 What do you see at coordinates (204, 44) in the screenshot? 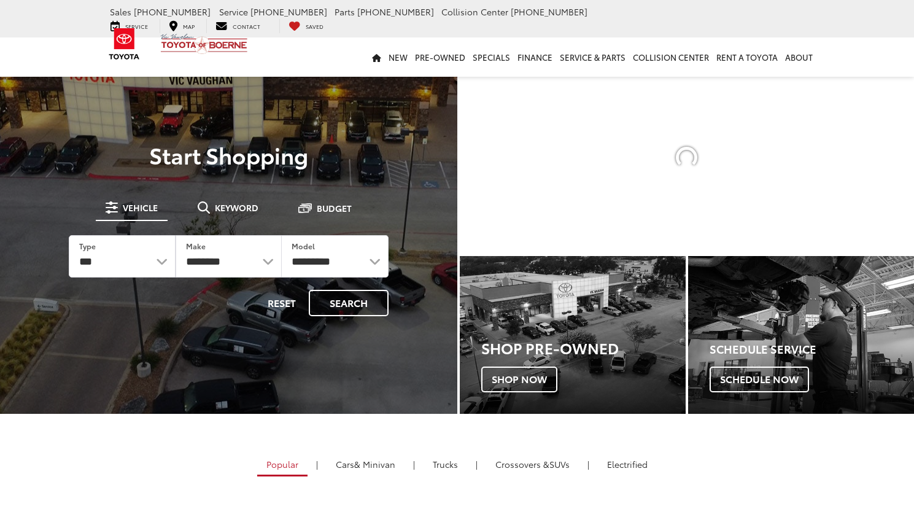
I see `img: Vic Vaughan Toyota of Boerne` at bounding box center [204, 44].